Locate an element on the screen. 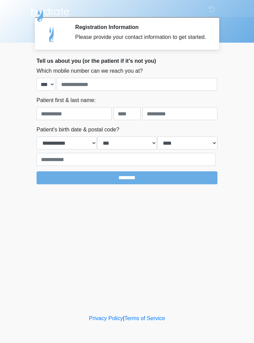 The height and width of the screenshot is (343, 254). h2: Tell us about you (or the patient if it's not you) is located at coordinates (127, 61).